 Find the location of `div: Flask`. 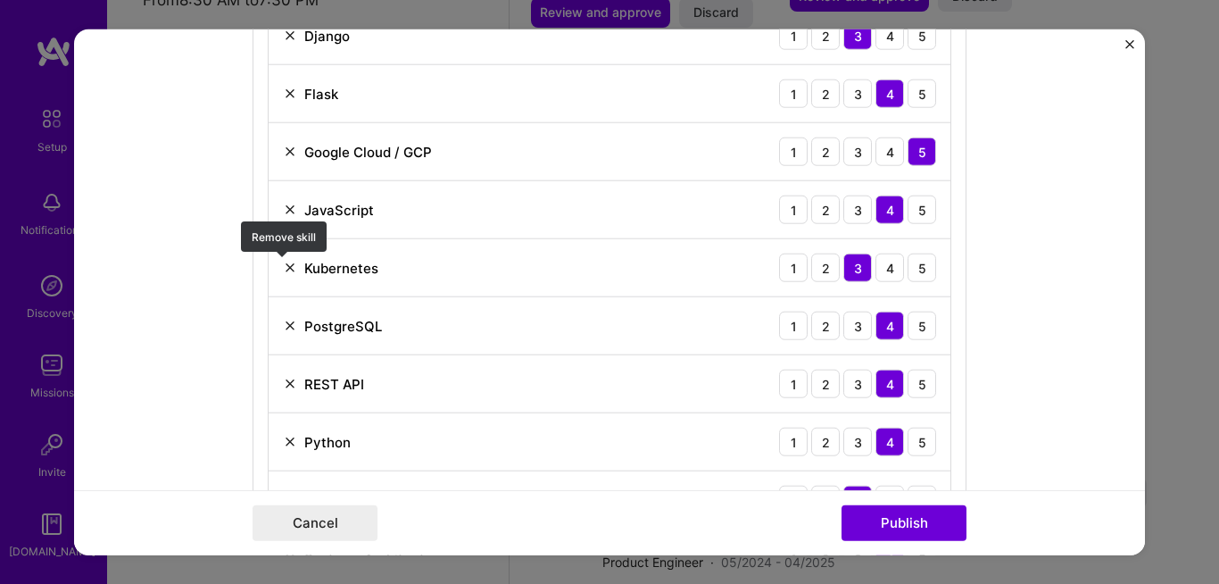

div: Flask is located at coordinates (321, 93).